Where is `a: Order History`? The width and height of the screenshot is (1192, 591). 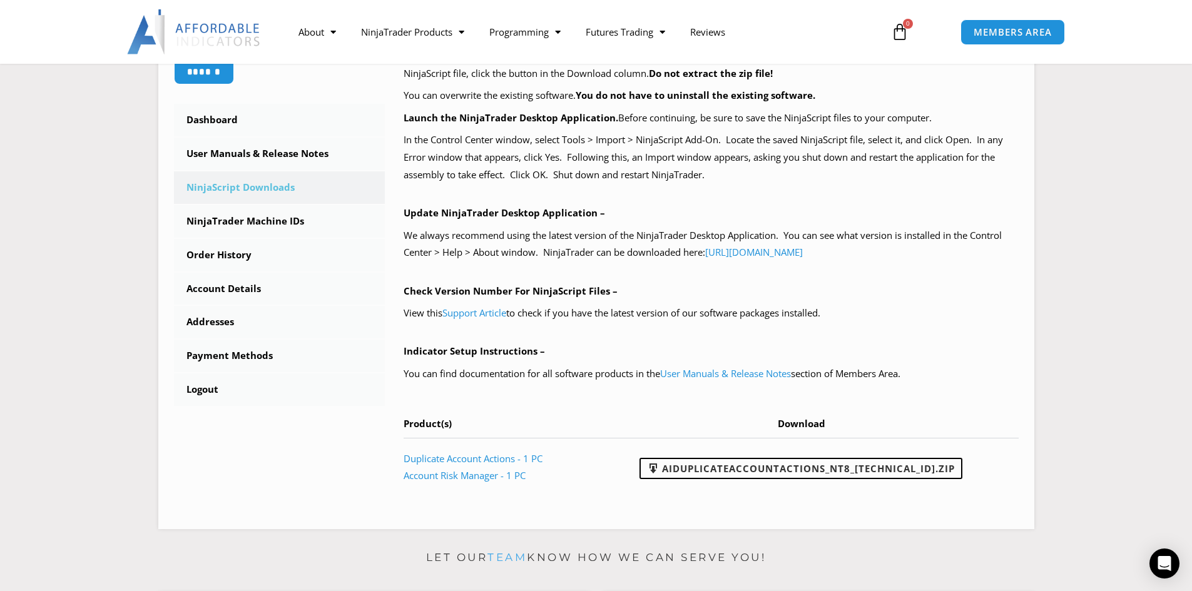
a: Order History is located at coordinates (280, 255).